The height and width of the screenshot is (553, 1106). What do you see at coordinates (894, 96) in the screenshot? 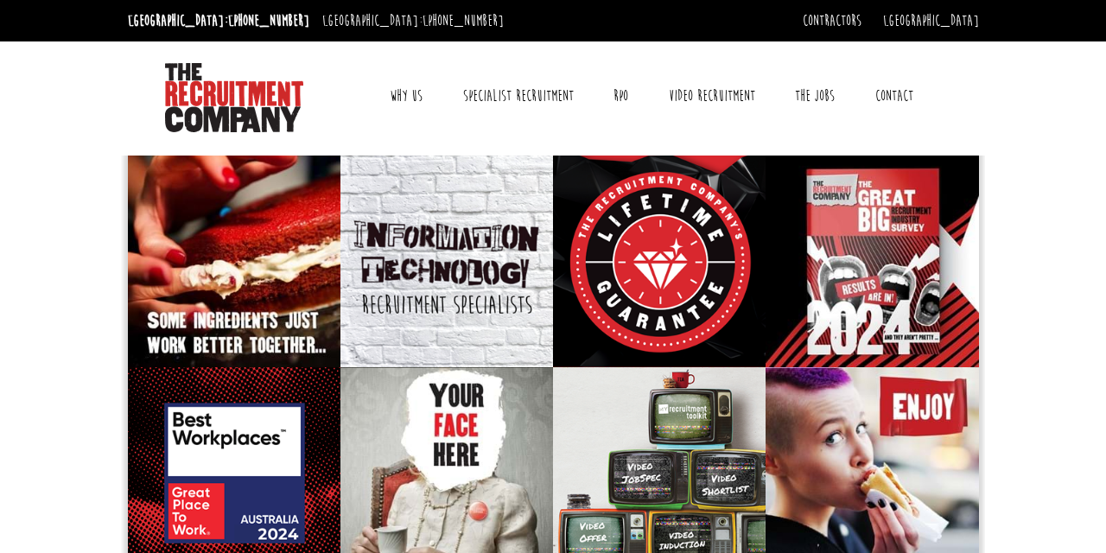
I see `a: Contact` at bounding box center [894, 96].